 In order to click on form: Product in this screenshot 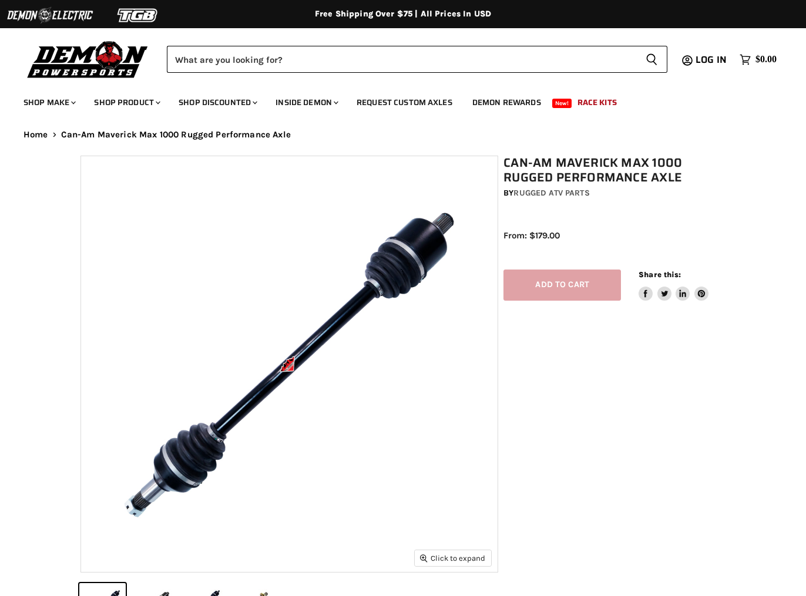, I will do `click(417, 59)`.